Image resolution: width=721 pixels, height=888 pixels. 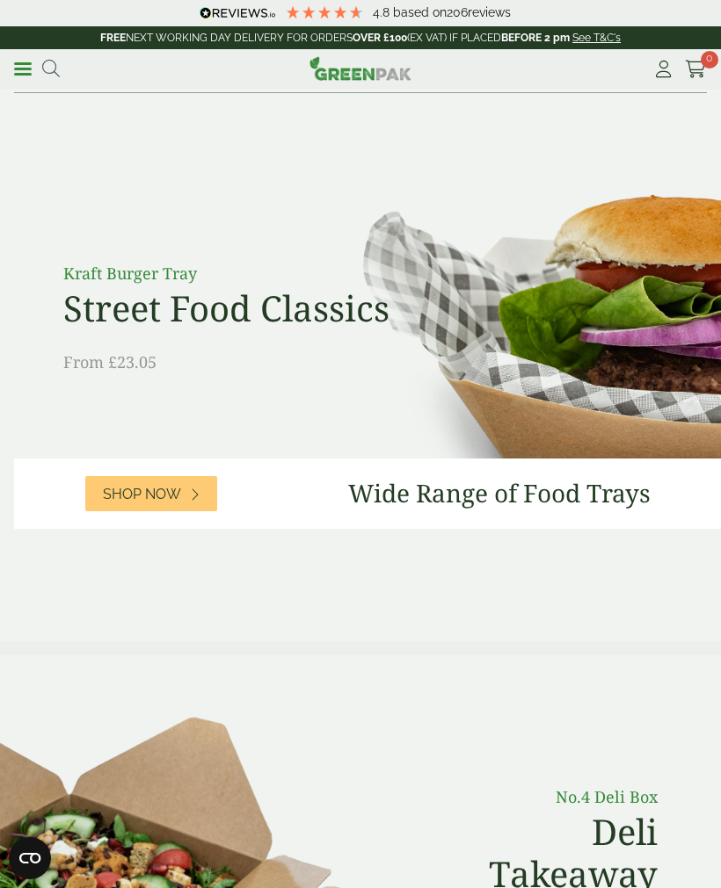 What do you see at coordinates (261, 308) in the screenshot?
I see `h2: Street Food Classics` at bounding box center [261, 308].